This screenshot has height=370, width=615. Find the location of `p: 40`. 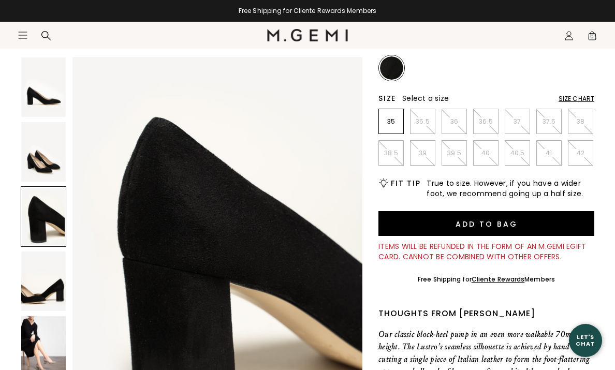

p: 40 is located at coordinates (486, 153).